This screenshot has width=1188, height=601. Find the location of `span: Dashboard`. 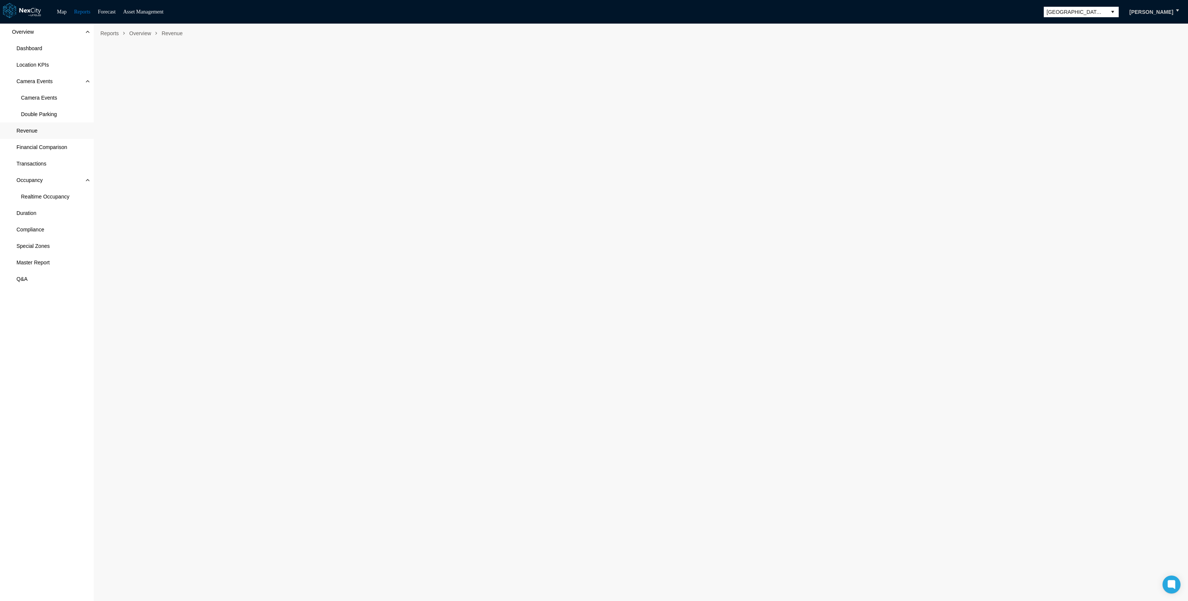

span: Dashboard is located at coordinates (29, 48).